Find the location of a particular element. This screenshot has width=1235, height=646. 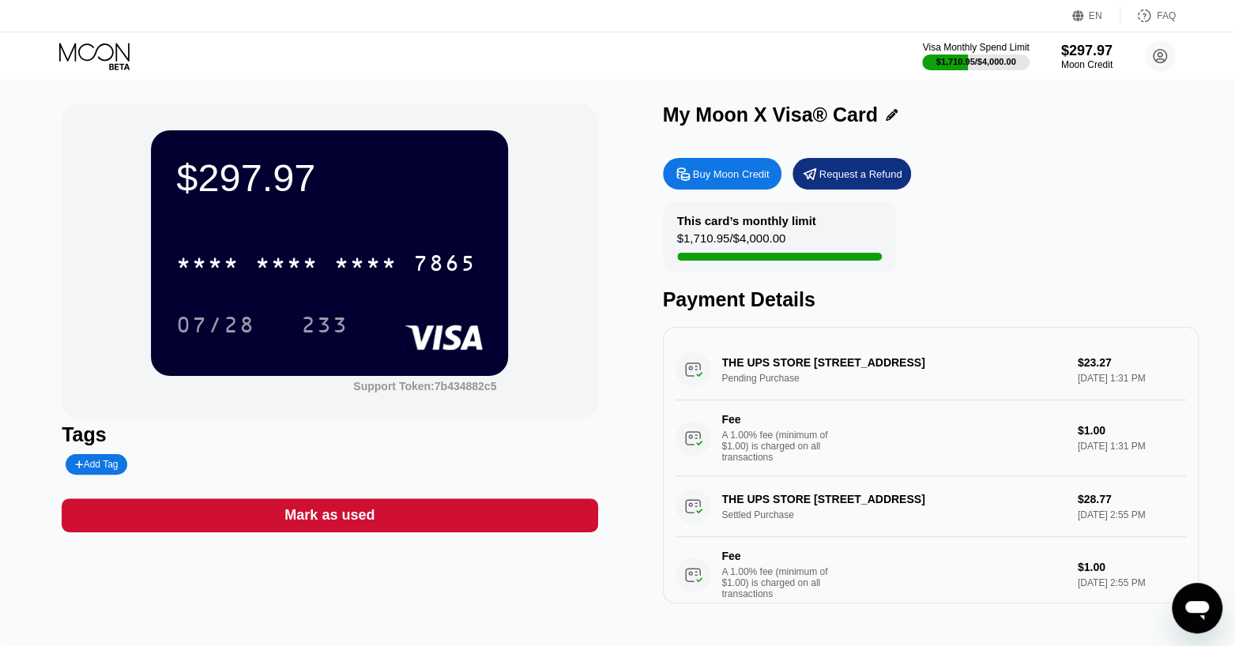

div: Moon Credit is located at coordinates (1086, 65).